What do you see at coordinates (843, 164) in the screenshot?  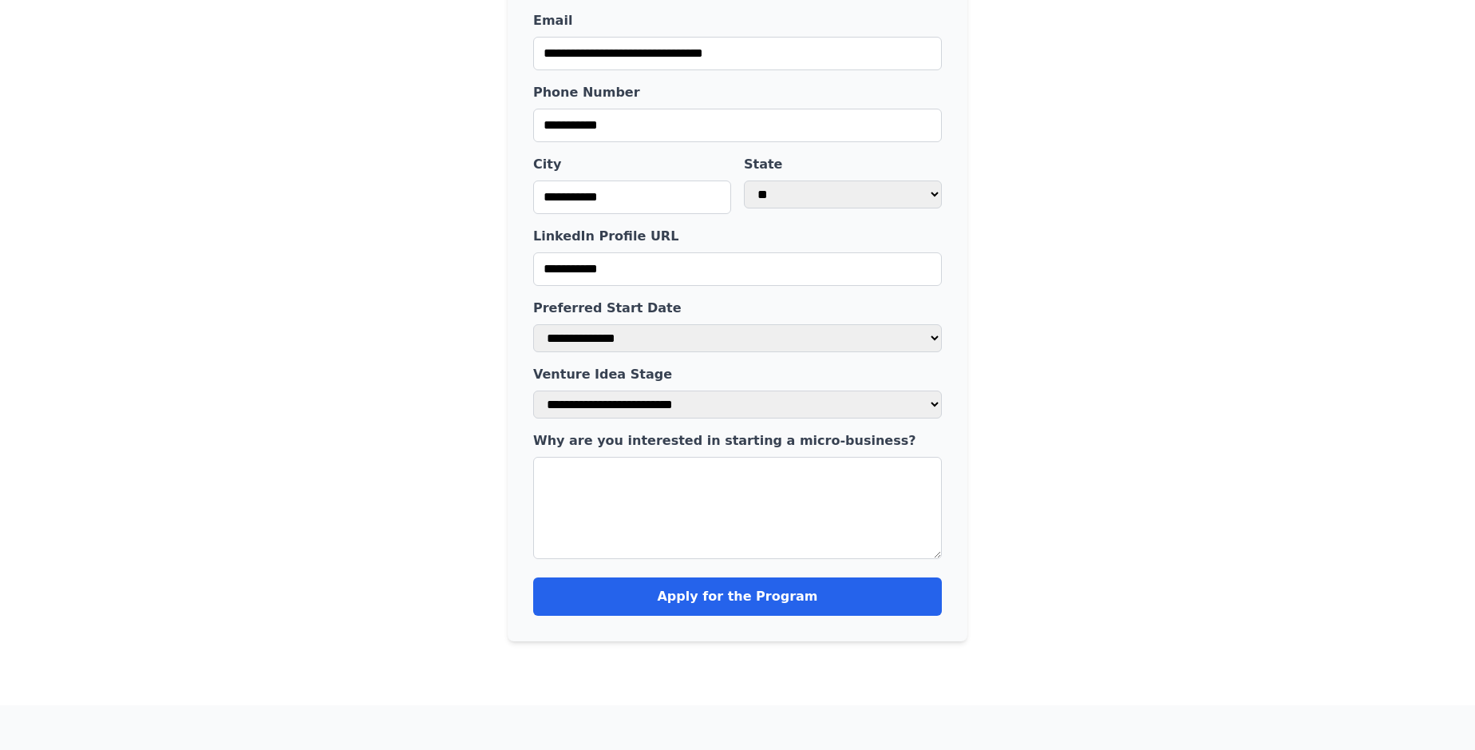 I see `label: State` at bounding box center [843, 164].